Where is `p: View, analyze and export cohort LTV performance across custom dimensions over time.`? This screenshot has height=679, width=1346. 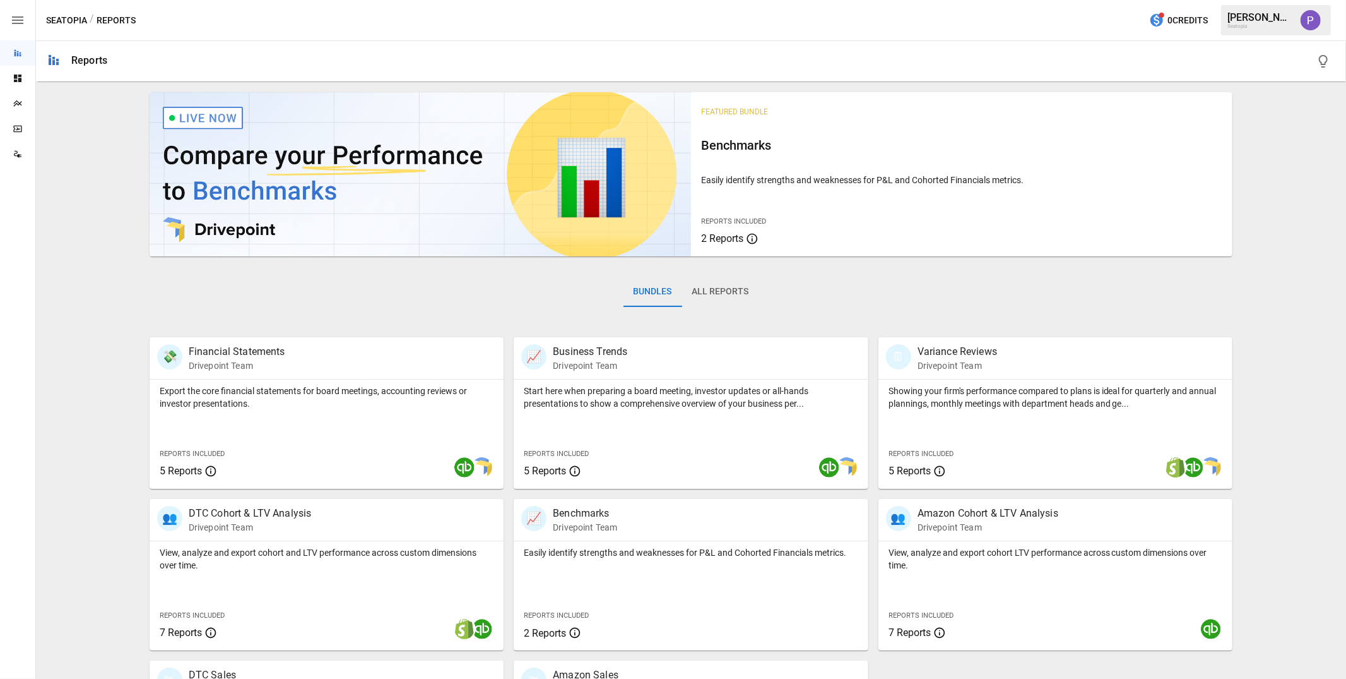 p: View, analyze and export cohort LTV performance across custom dimensions over time. is located at coordinates (1056, 559).